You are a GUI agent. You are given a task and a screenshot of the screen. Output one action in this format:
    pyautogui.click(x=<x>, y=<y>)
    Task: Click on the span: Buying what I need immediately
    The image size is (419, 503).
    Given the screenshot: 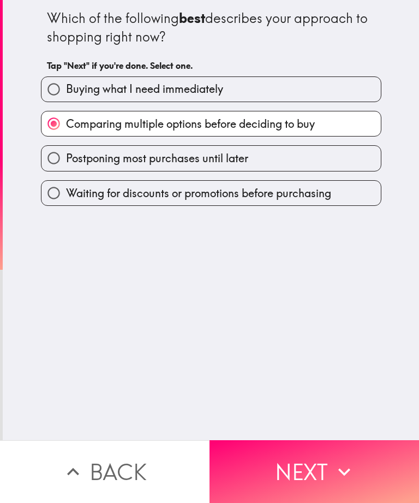 What is the action you would take?
    pyautogui.click(x=145, y=89)
    